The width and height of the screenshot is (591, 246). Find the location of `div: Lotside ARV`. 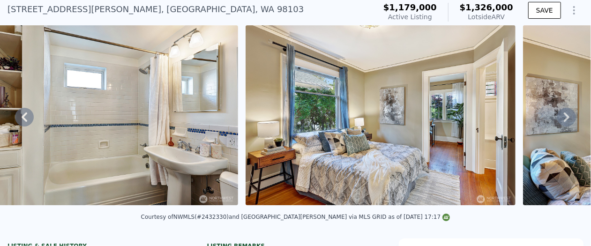

div: Lotside ARV is located at coordinates (487, 17).